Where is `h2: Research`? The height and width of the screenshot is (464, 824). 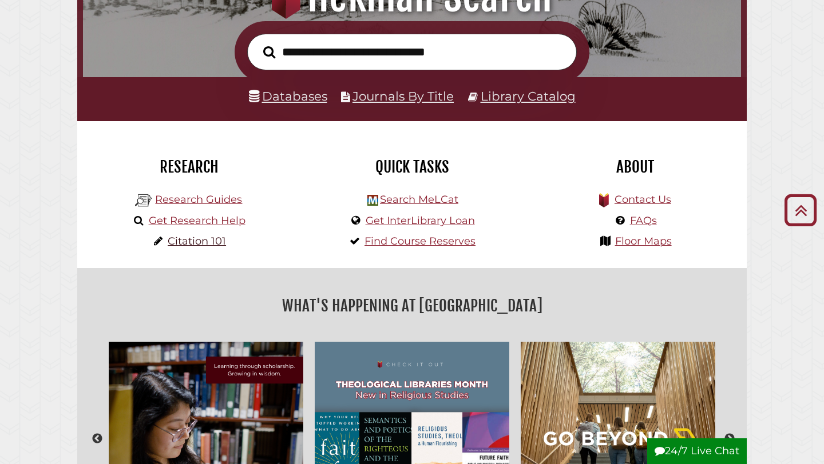
h2: Research is located at coordinates (189, 167).